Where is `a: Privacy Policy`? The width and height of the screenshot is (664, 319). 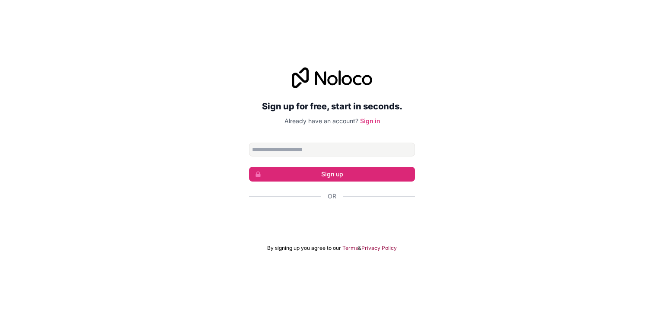 a: Privacy Policy is located at coordinates (379, 248).